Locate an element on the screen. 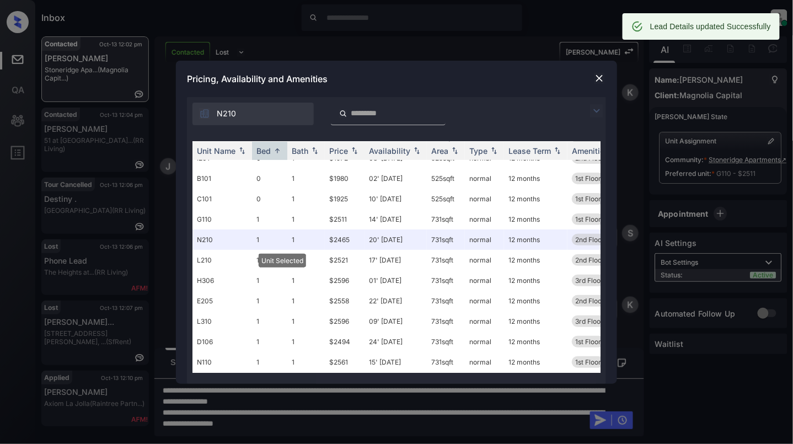 The width and height of the screenshot is (793, 444). td: $2494 is located at coordinates (345, 341).